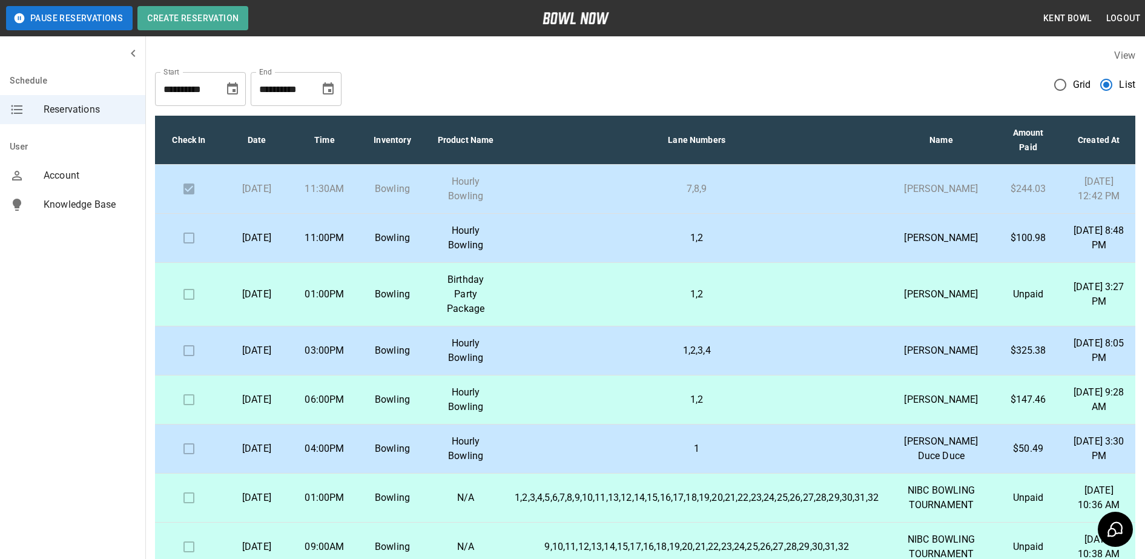 The image size is (1145, 559). I want to click on p: $325.38, so click(1028, 350).